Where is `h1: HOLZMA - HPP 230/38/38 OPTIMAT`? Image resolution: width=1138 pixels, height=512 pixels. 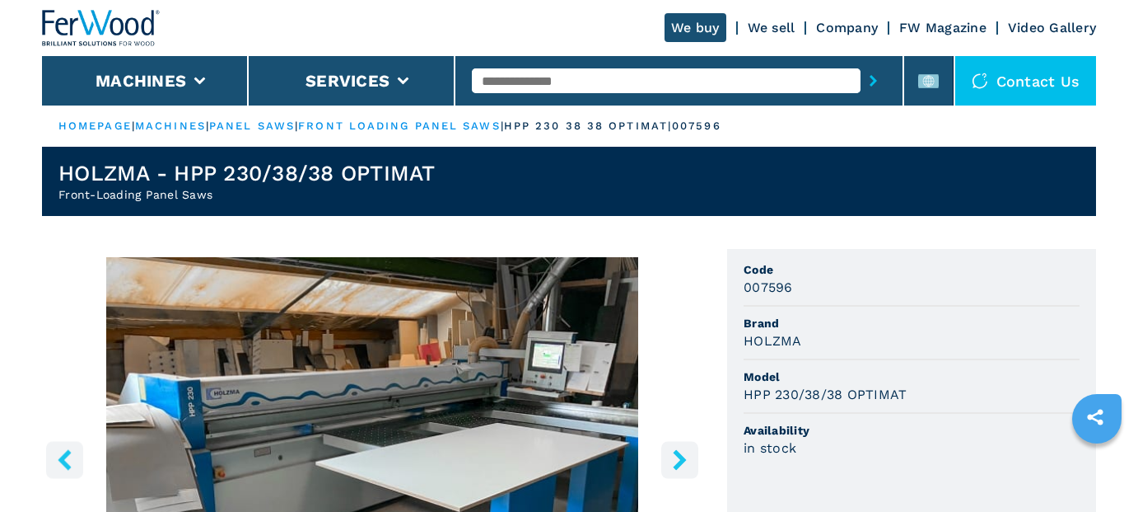
h1: HOLZMA - HPP 230/38/38 OPTIMAT is located at coordinates (247, 173).